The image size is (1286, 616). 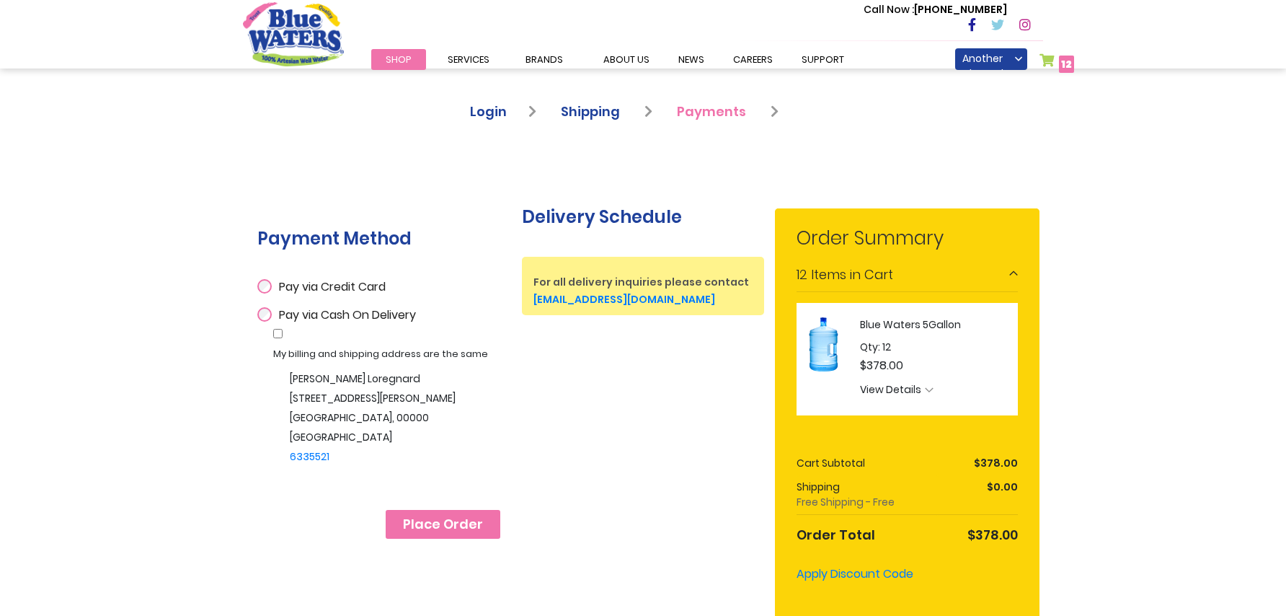 I want to click on a: about us, so click(x=627, y=59).